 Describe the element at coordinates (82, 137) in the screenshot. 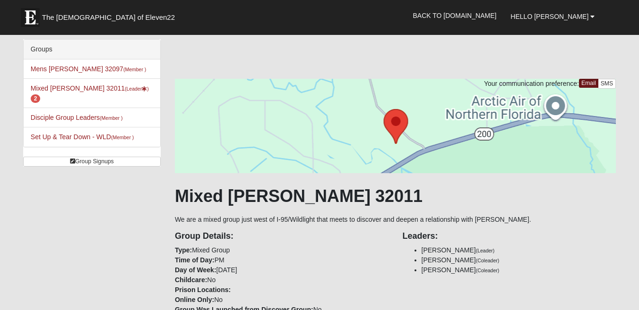

I see `a: Set Up & Tear Down - WLD(Member )` at that location.